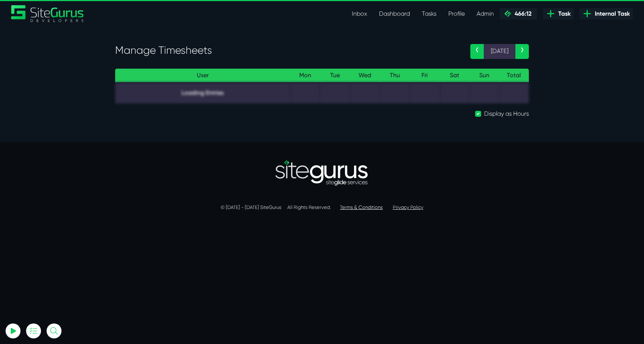 This screenshot has height=344, width=644. I want to click on th: Sun, so click(484, 75).